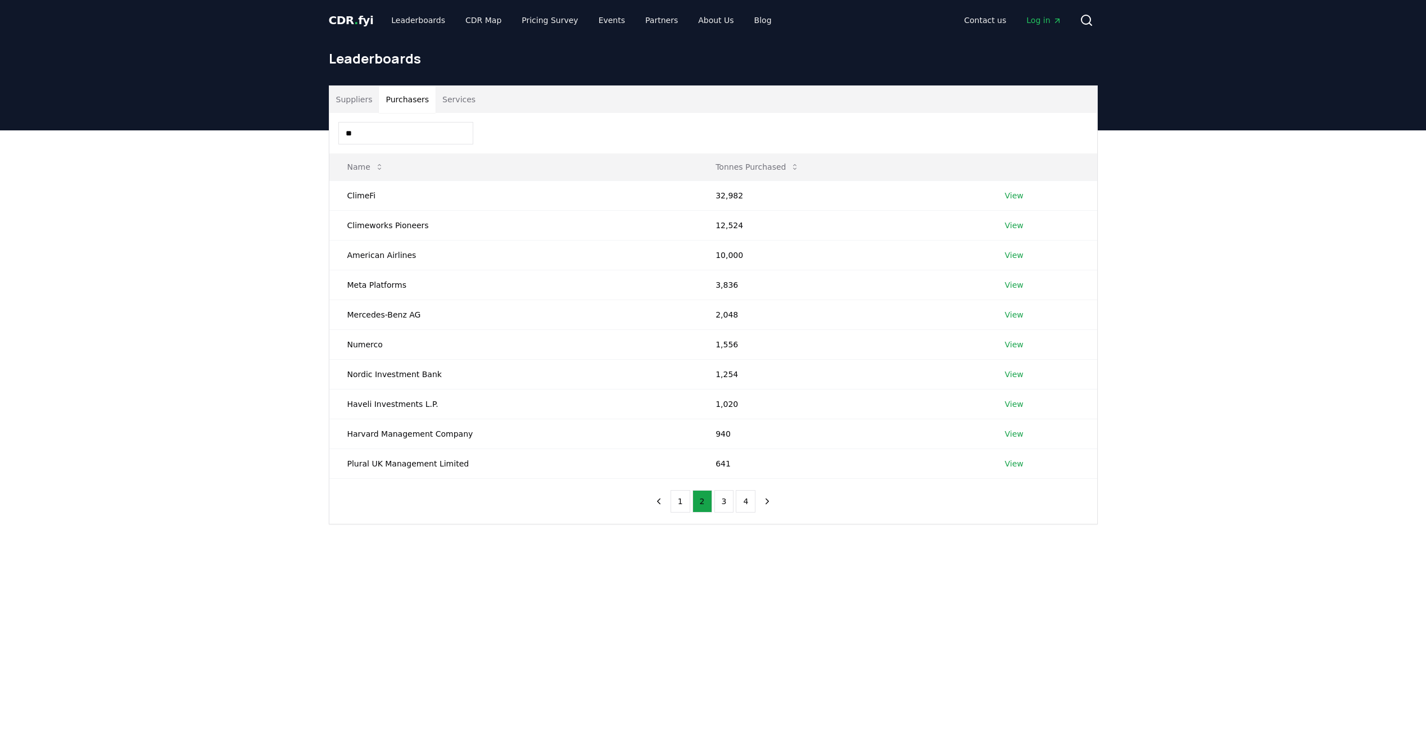 This screenshot has width=1426, height=743. I want to click on span: CDR fyi, so click(351, 20).